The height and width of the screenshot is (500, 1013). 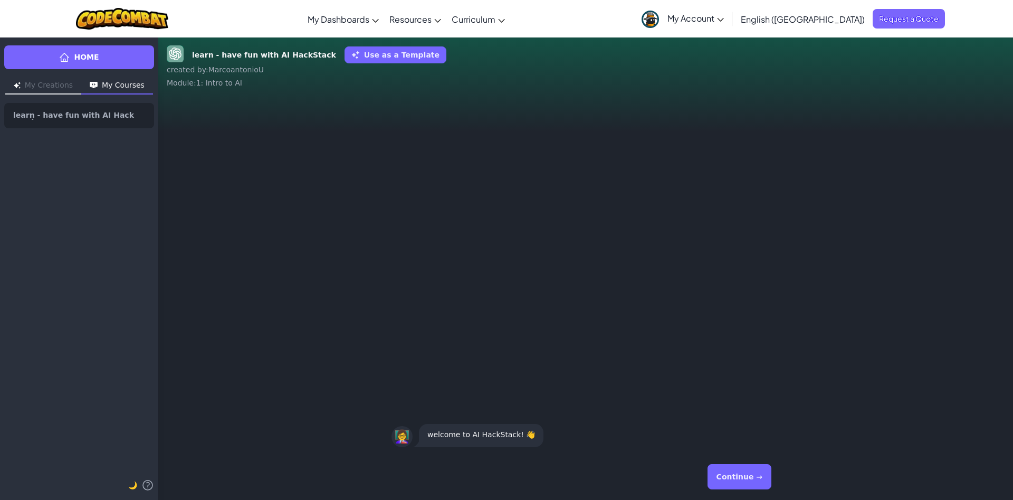 What do you see at coordinates (79, 116) in the screenshot?
I see `a: learn - have fun with AI HackStack` at bounding box center [79, 116].